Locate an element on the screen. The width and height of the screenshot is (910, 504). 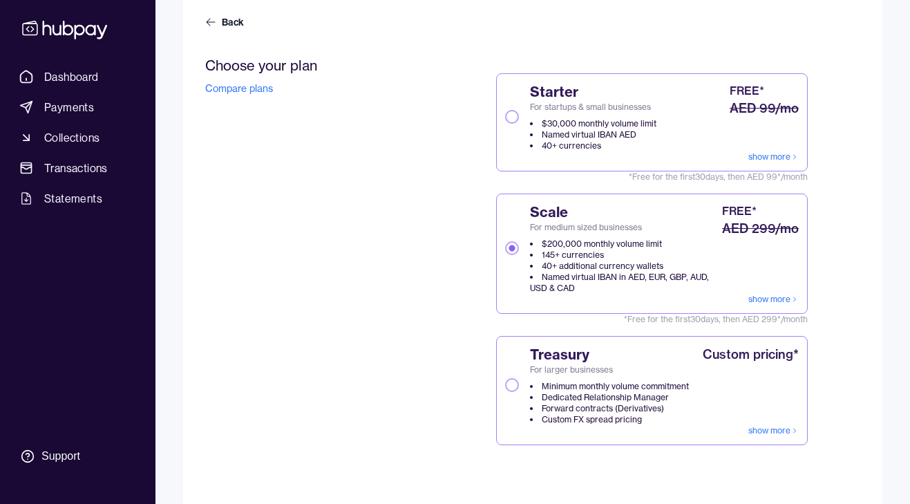
li: 145+ currencies is located at coordinates (625, 255).